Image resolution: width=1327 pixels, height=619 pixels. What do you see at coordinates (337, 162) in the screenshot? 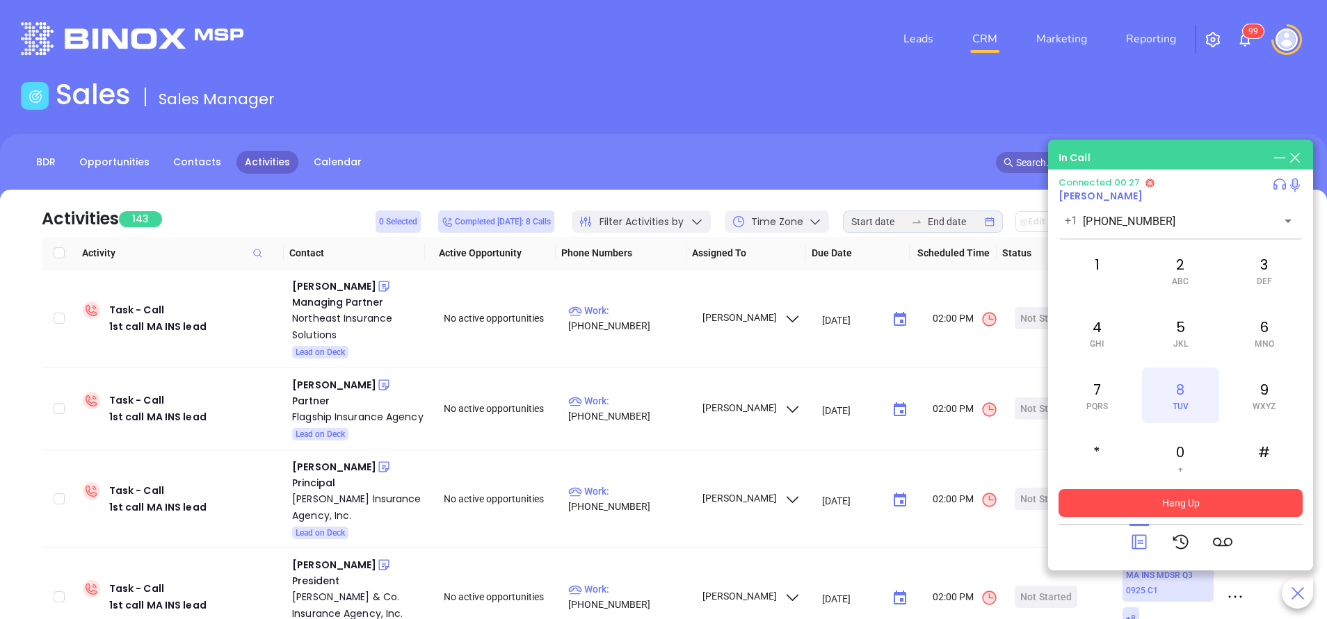
I see `a: Calendar` at bounding box center [337, 162].